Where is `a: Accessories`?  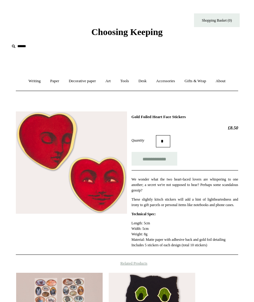
a: Accessories is located at coordinates (165, 81).